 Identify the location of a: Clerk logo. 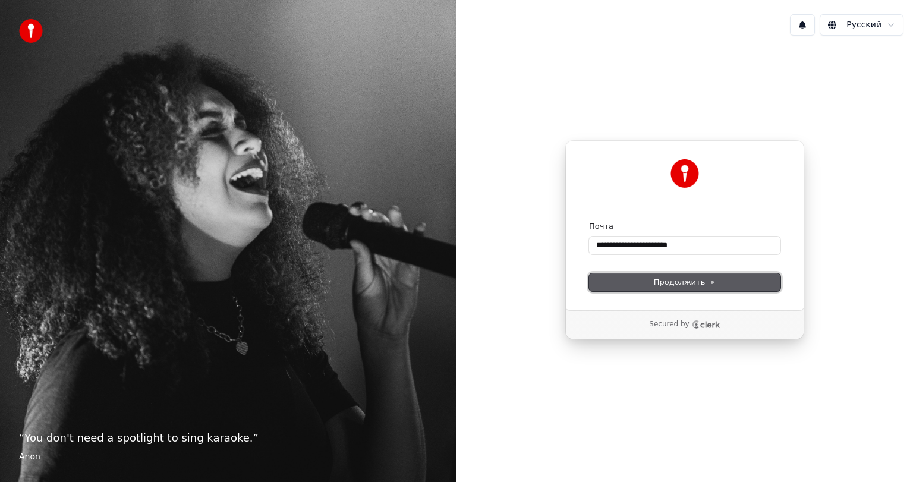
(706, 325).